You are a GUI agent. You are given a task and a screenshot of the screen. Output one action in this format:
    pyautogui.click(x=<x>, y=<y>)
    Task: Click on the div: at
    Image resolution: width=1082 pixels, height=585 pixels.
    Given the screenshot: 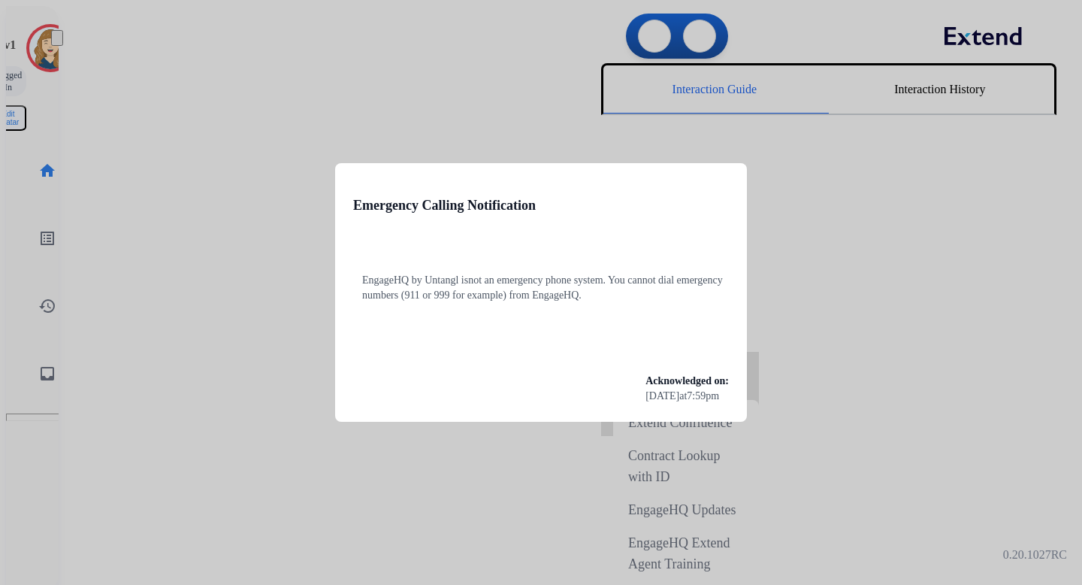 What is the action you would take?
    pyautogui.click(x=687, y=396)
    